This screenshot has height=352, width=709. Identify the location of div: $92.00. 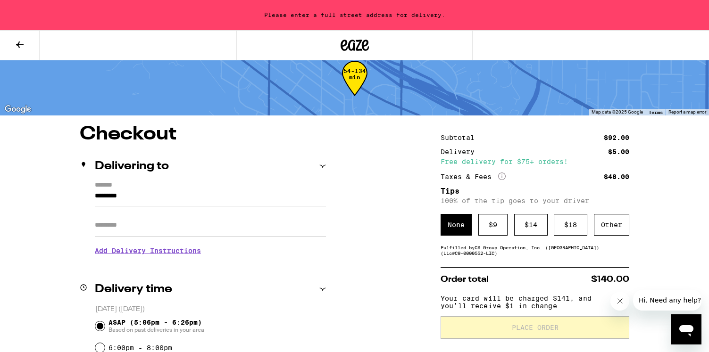
(616, 138).